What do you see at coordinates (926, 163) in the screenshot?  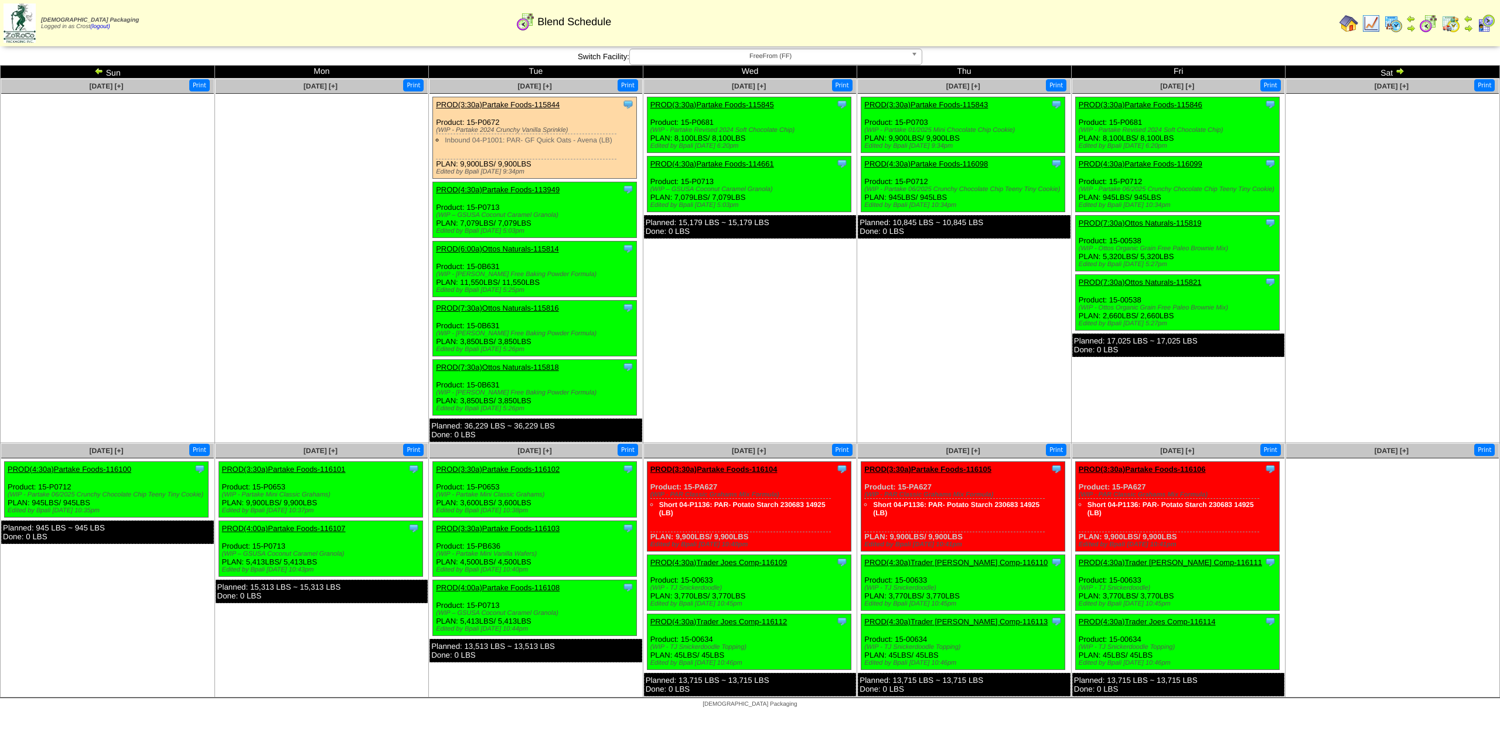 I see `a: PROD(4:30a)Partake Foods-116098` at bounding box center [926, 163].